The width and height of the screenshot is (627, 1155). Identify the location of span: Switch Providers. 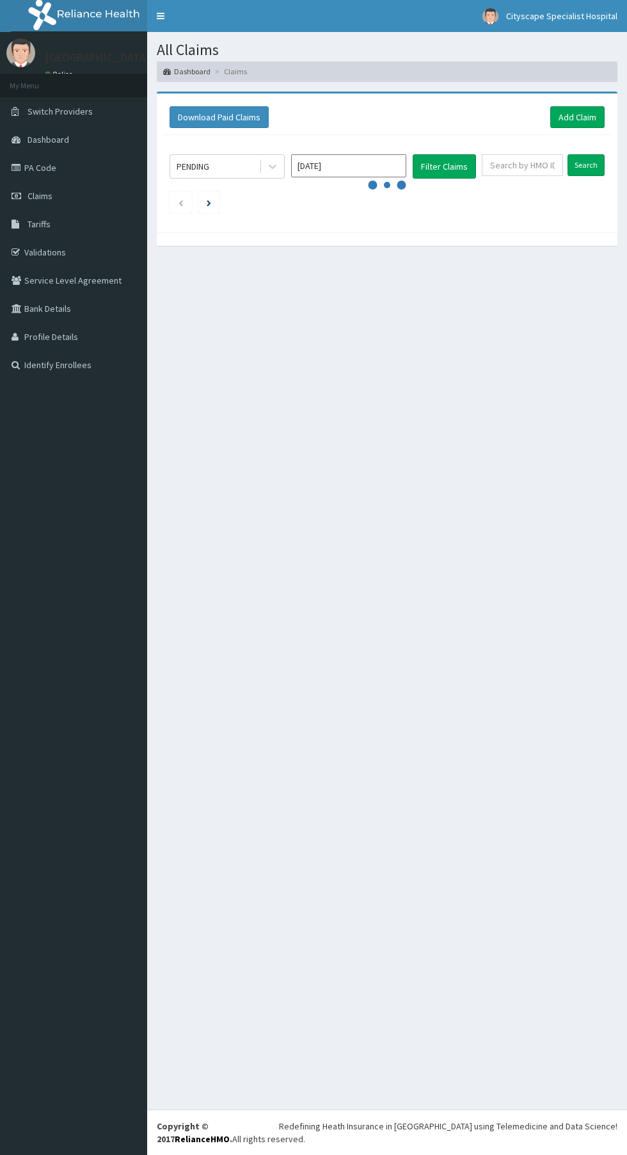
(60, 111).